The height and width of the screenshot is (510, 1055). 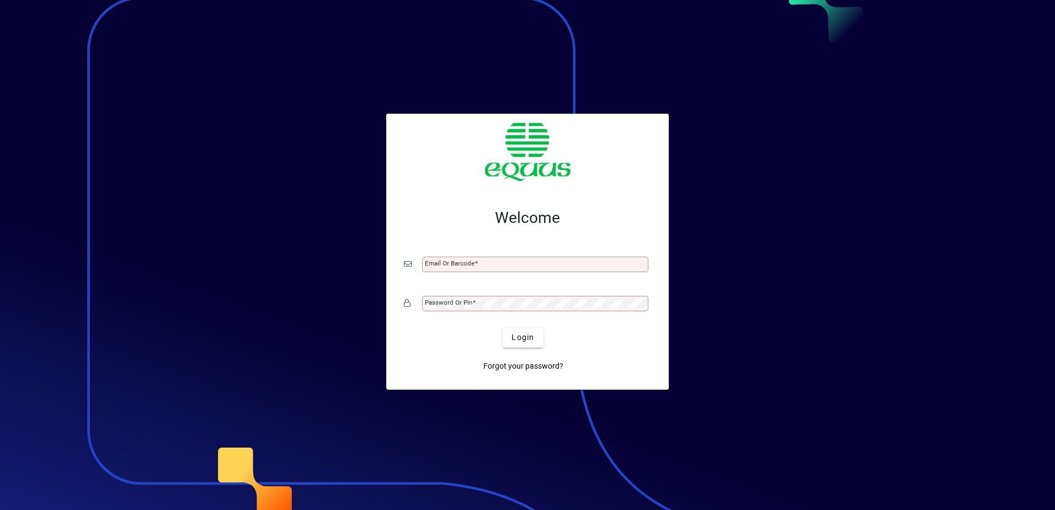 I want to click on span: Login, so click(x=522, y=337).